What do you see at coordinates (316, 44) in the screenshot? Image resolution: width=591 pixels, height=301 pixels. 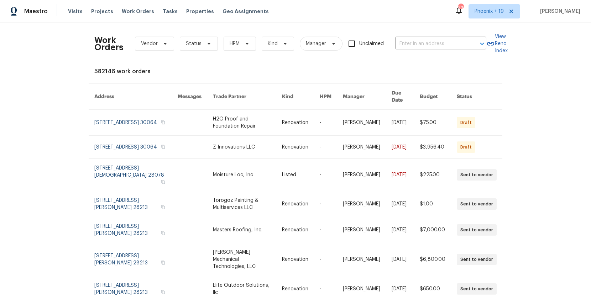 I see `span: Manager` at bounding box center [316, 44].